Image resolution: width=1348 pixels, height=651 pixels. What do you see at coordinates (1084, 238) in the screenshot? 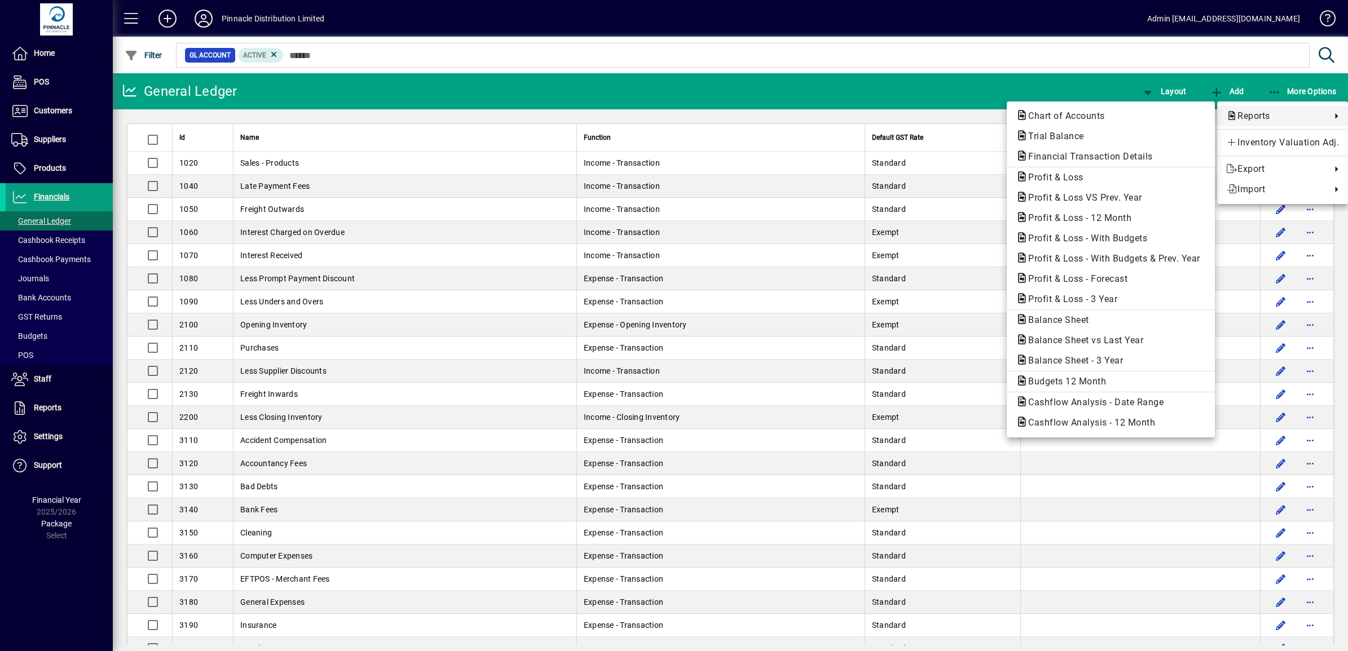
I see `span: Profit & Loss - With Budgets` at bounding box center [1084, 238].